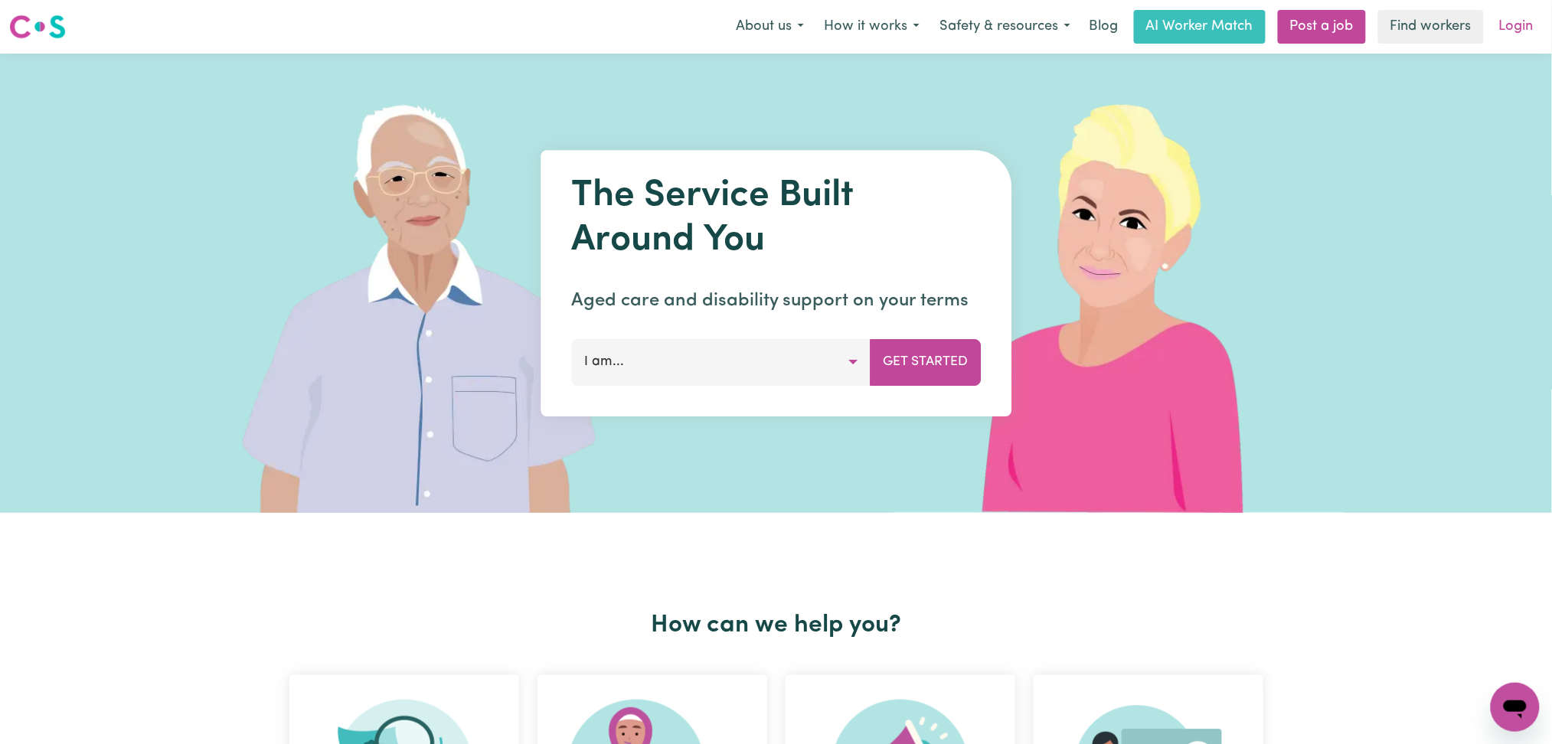  Describe the element at coordinates (776, 218) in the screenshot. I see `h1: The Service Built Around You` at that location.